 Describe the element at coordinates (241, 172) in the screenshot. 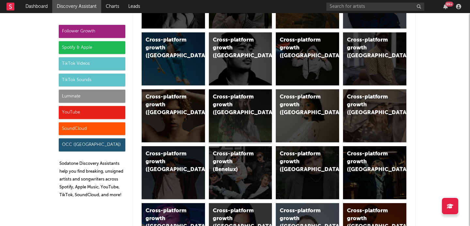

I see `a: Cross-platform growth (Benelux)` at that location.